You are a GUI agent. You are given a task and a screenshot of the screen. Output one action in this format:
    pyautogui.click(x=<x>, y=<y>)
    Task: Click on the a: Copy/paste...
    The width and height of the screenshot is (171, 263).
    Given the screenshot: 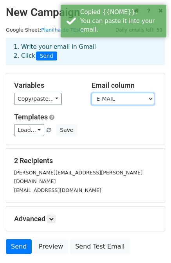 What is the action you would take?
    pyautogui.click(x=38, y=99)
    